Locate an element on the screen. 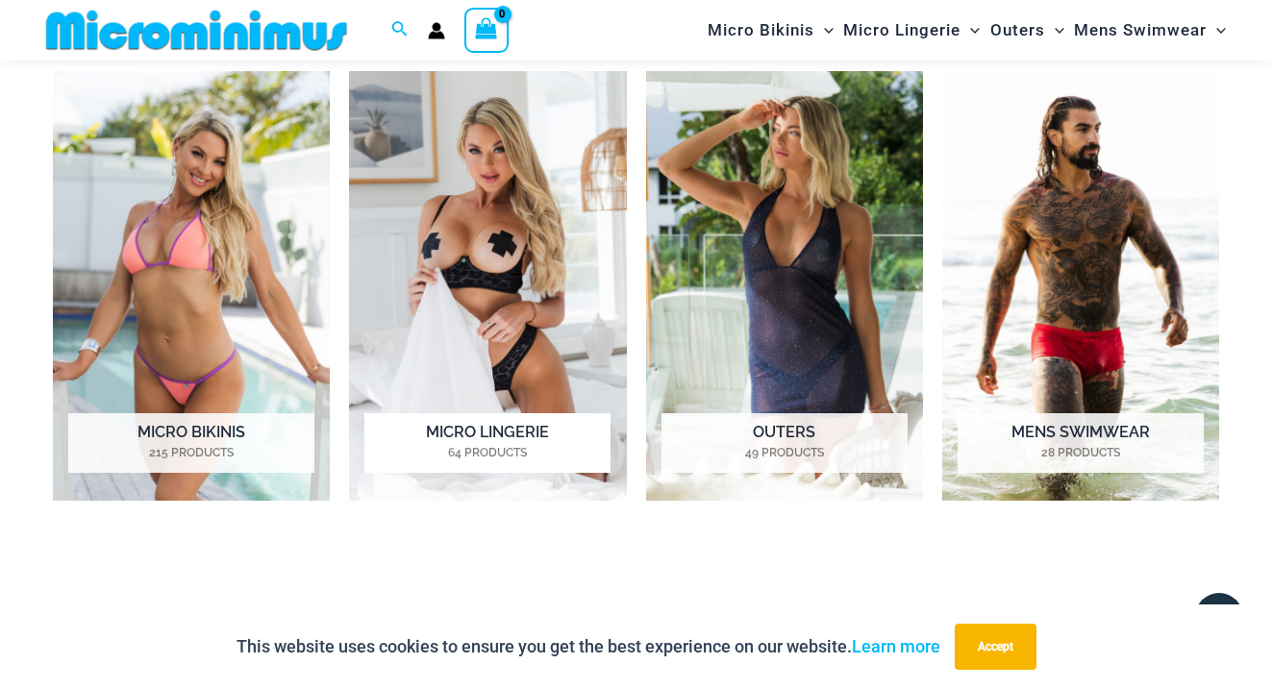 This screenshot has height=689, width=1272. a: Micro LingerieMenu ToggleMenu Toggle is located at coordinates (911, 30).